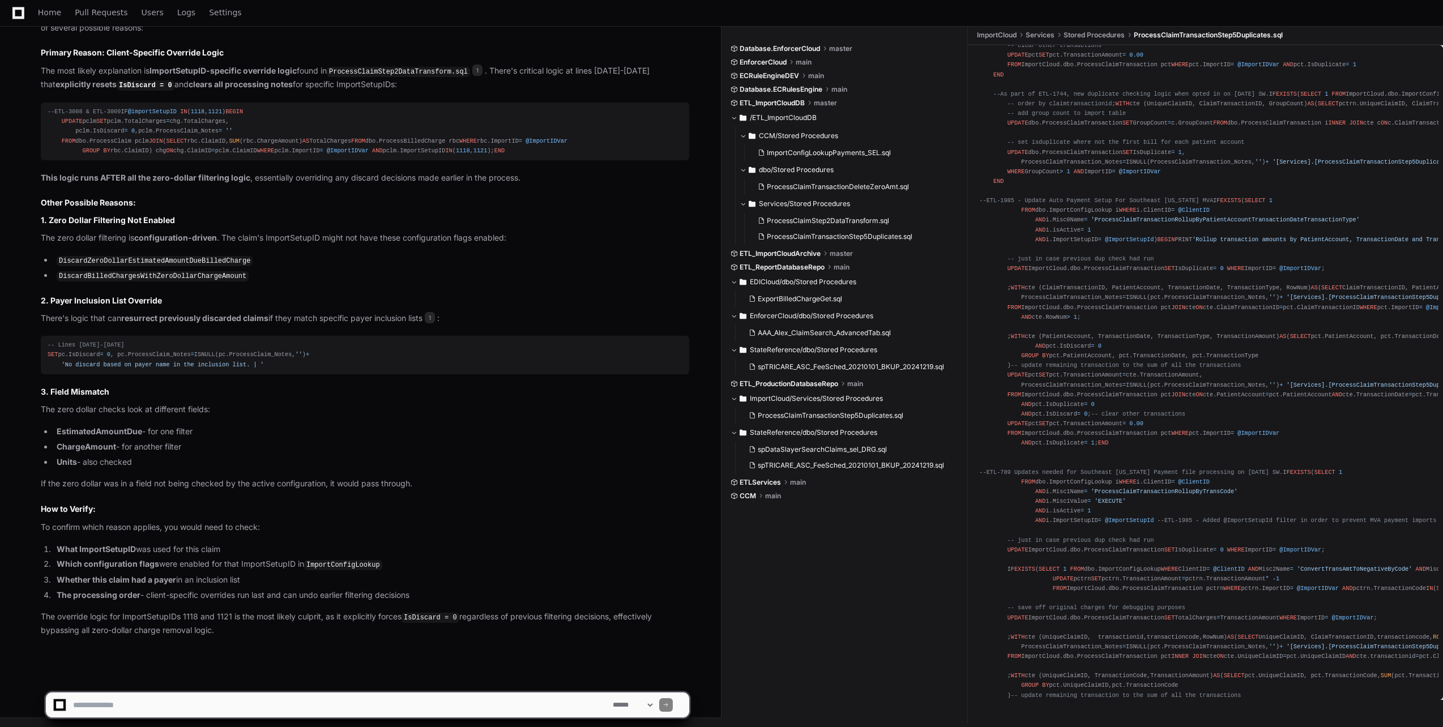 This screenshot has width=1443, height=727. I want to click on span: -- clear other transactions, so click(1054, 45).